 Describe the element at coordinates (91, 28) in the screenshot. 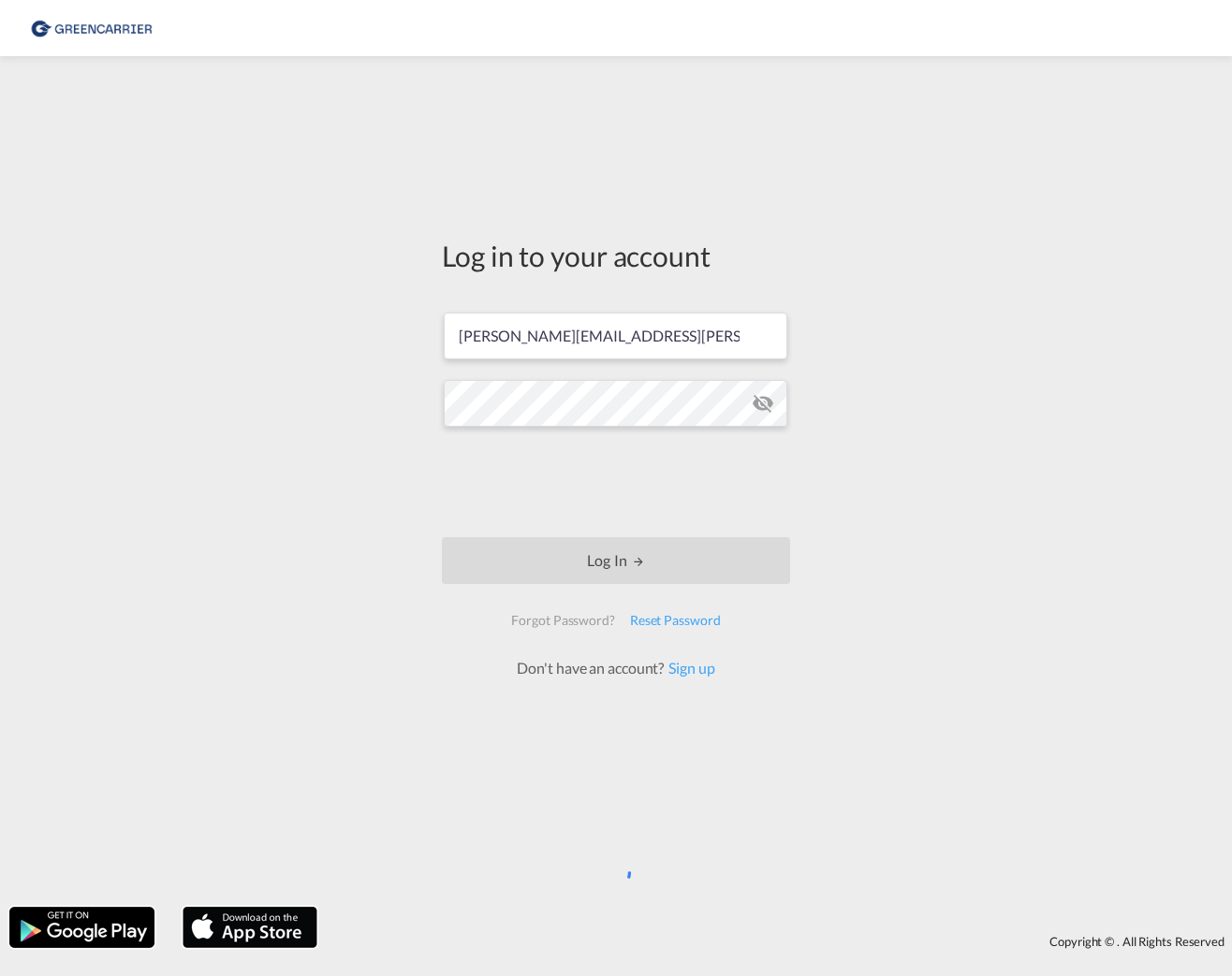

I see `img: e39c37208afe11efa9cb1d7a6ea7d6f5.png` at that location.